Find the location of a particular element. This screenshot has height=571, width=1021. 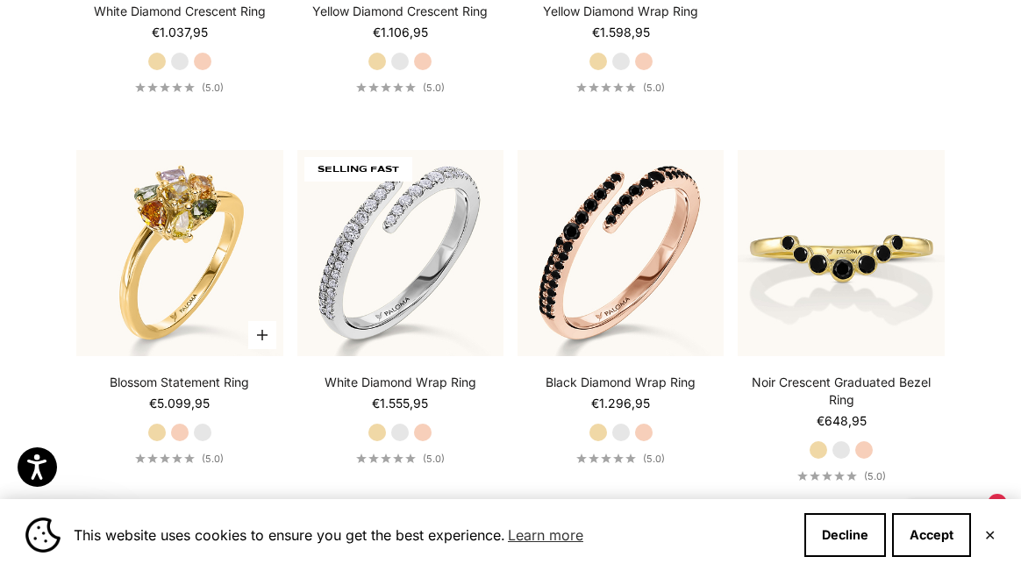

span: SELLING FAST is located at coordinates (358, 169).